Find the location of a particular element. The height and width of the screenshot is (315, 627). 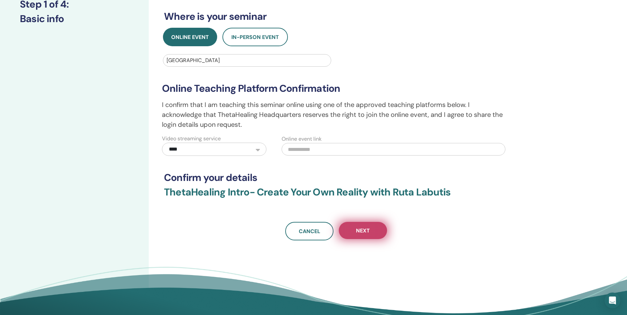

span: Online Event is located at coordinates (190, 37).